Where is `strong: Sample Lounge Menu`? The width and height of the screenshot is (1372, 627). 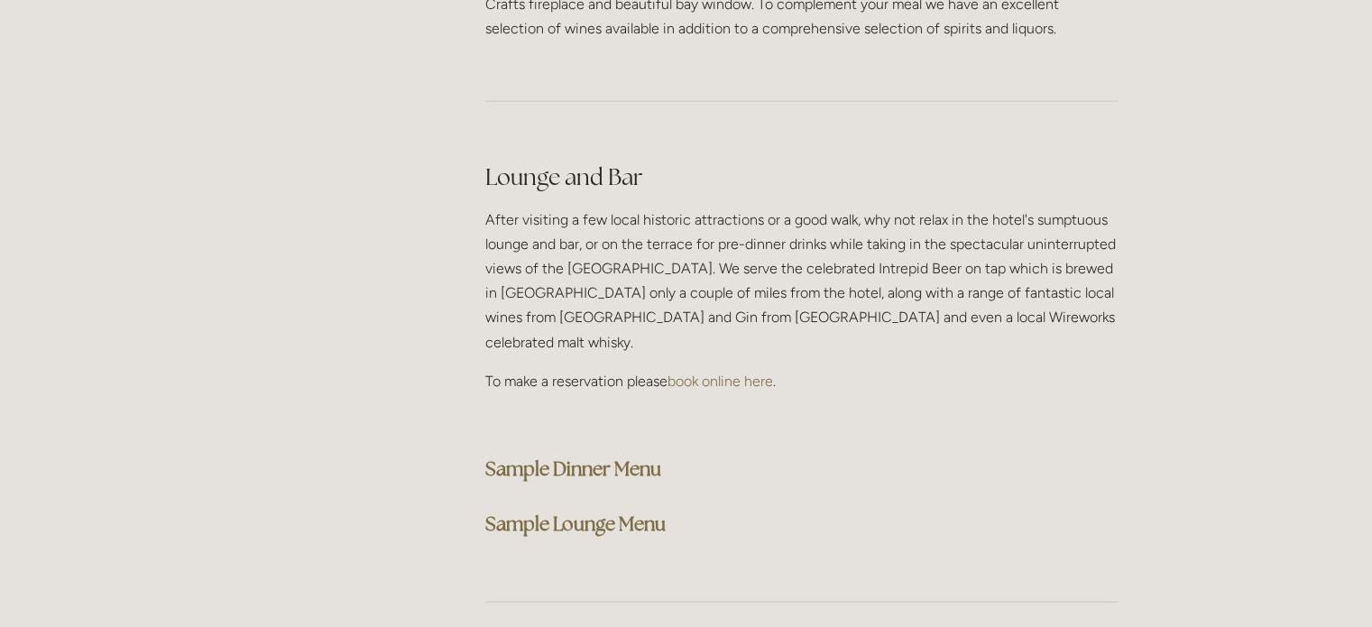
strong: Sample Lounge Menu is located at coordinates (576, 523).